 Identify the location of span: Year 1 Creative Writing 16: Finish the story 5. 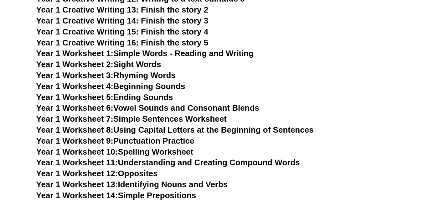
(122, 43).